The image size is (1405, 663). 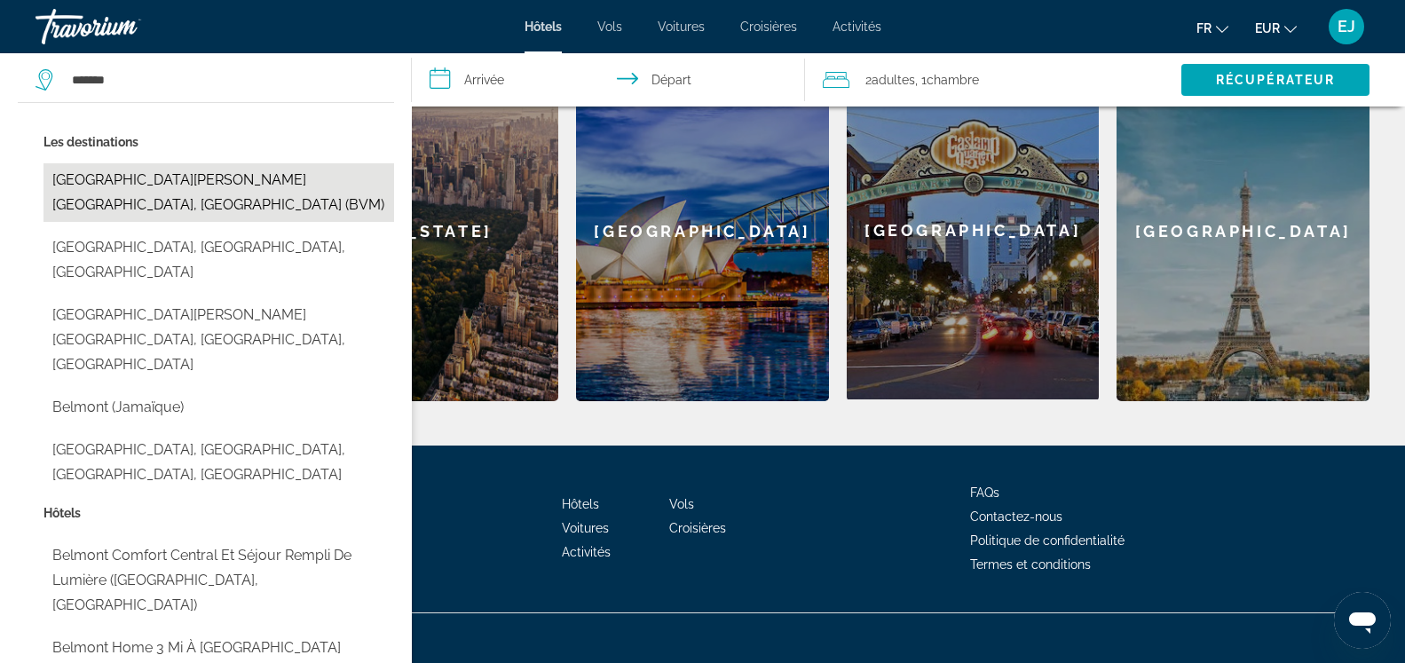 What do you see at coordinates (1275, 28) in the screenshot?
I see `button: Changer de devise` at bounding box center [1275, 28].